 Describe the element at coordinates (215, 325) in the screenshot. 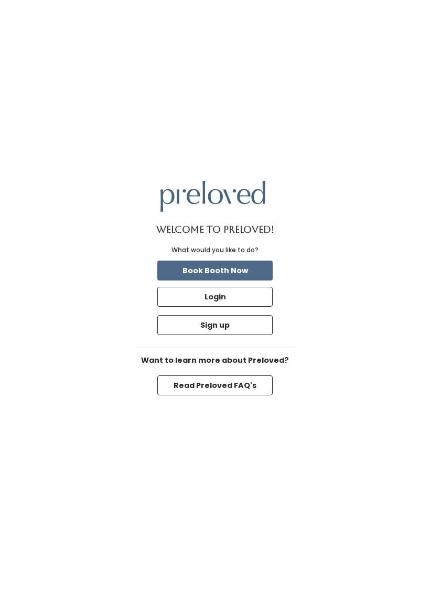

I see `button: Sign up` at that location.